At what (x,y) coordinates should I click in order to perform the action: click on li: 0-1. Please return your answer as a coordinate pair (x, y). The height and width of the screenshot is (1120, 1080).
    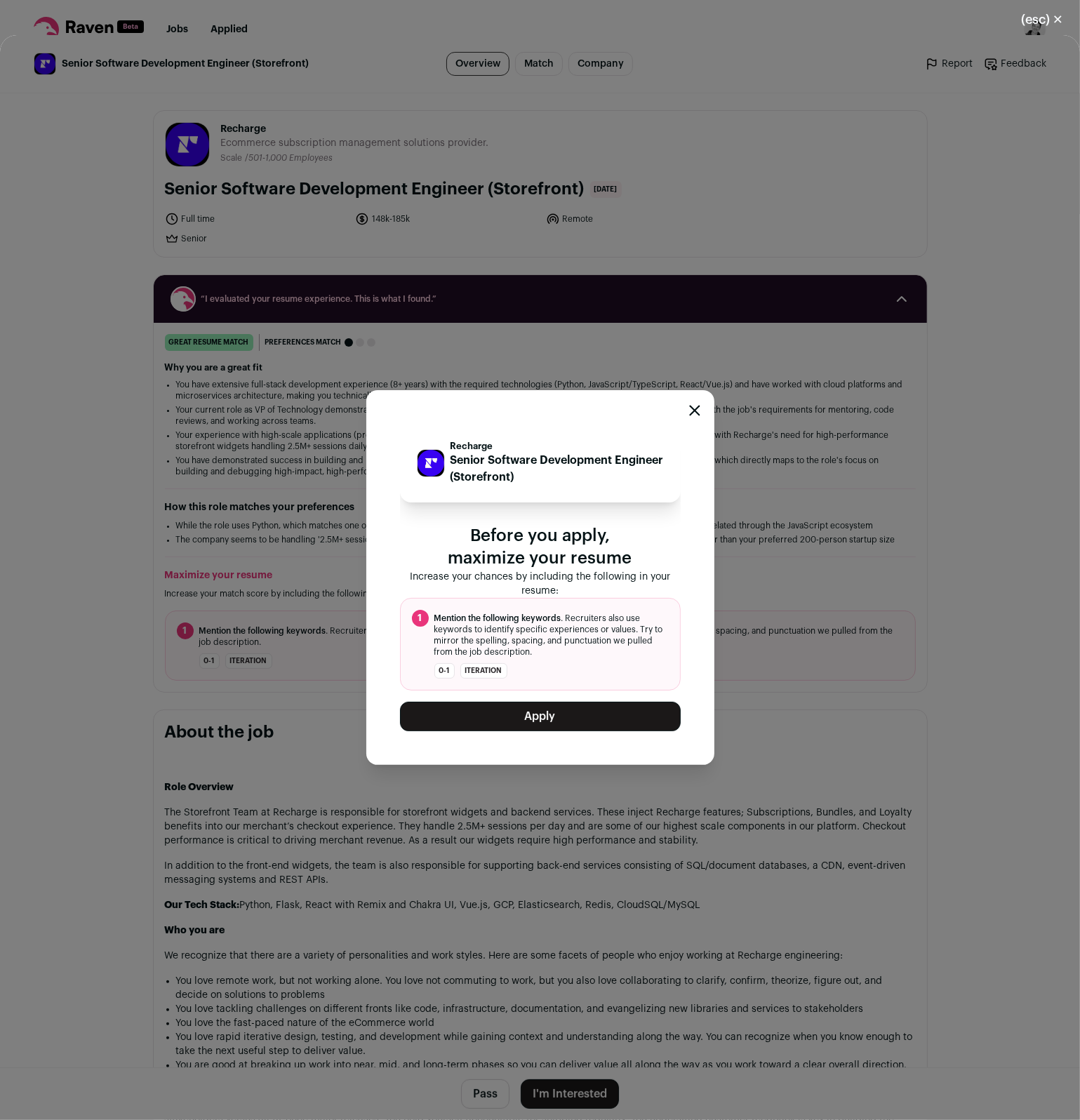
    Looking at the image, I should click on (444, 671).